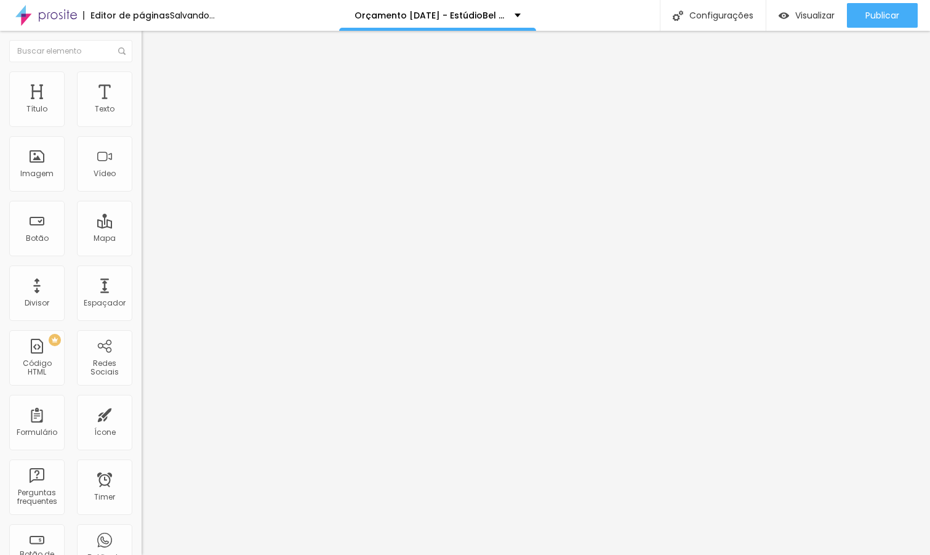 This screenshot has height=555, width=930. Describe the element at coordinates (126, 15) in the screenshot. I see `div: Editor de páginas` at that location.